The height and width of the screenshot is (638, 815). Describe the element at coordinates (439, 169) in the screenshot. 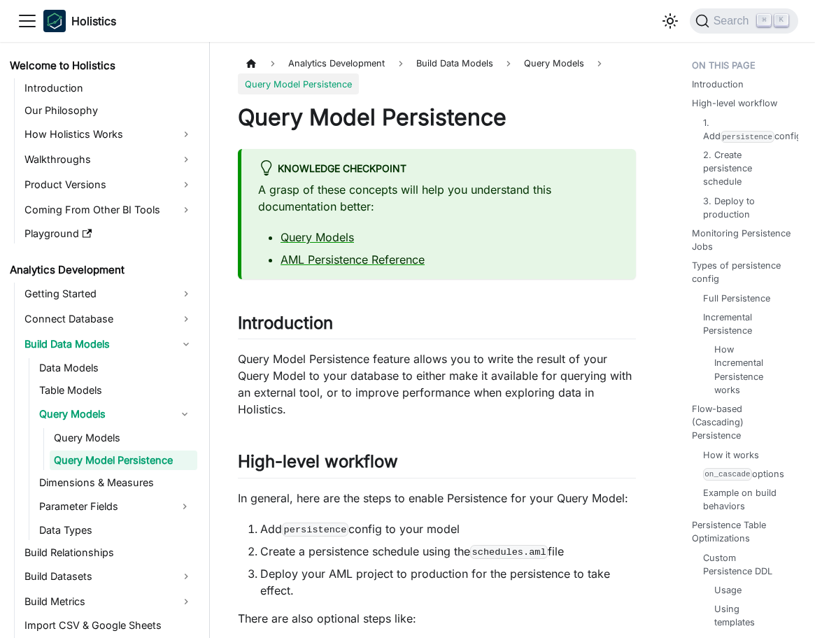

I see `div: Knowledge Checkpoint` at that location.